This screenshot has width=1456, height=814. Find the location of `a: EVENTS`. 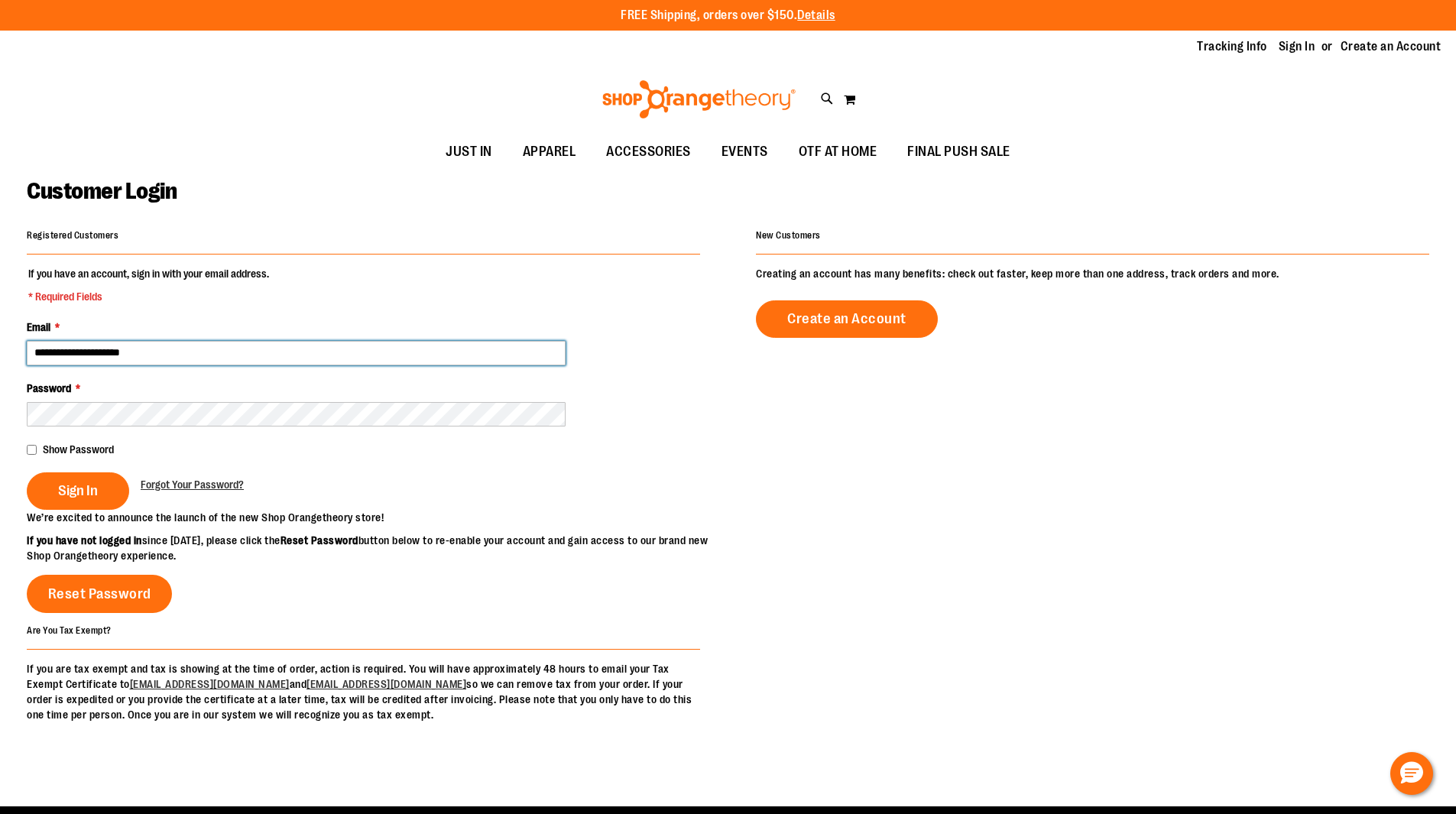

a: EVENTS is located at coordinates (745, 152).